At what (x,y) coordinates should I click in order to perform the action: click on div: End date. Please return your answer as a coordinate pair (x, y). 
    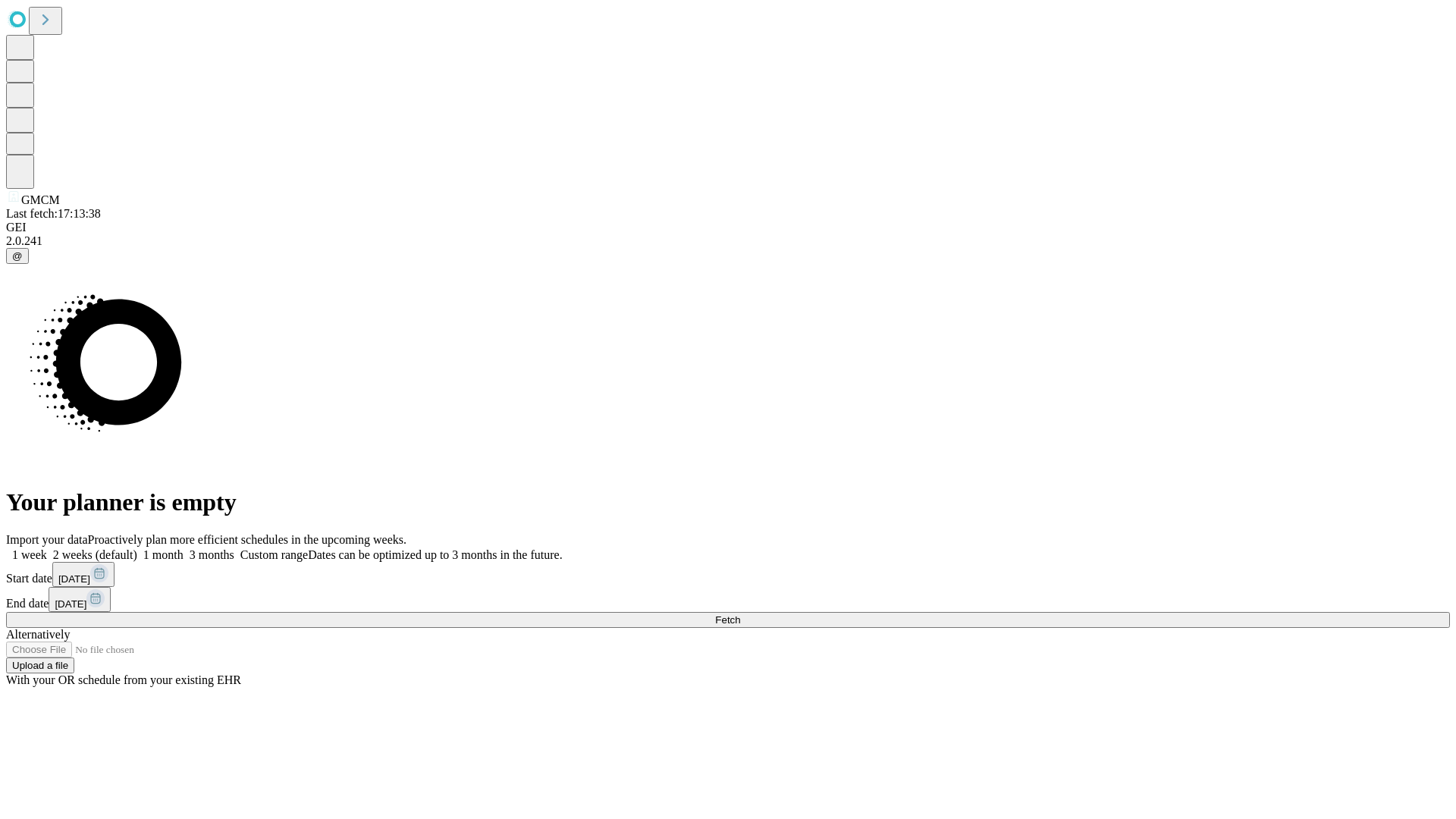
    Looking at the image, I should click on (728, 600).